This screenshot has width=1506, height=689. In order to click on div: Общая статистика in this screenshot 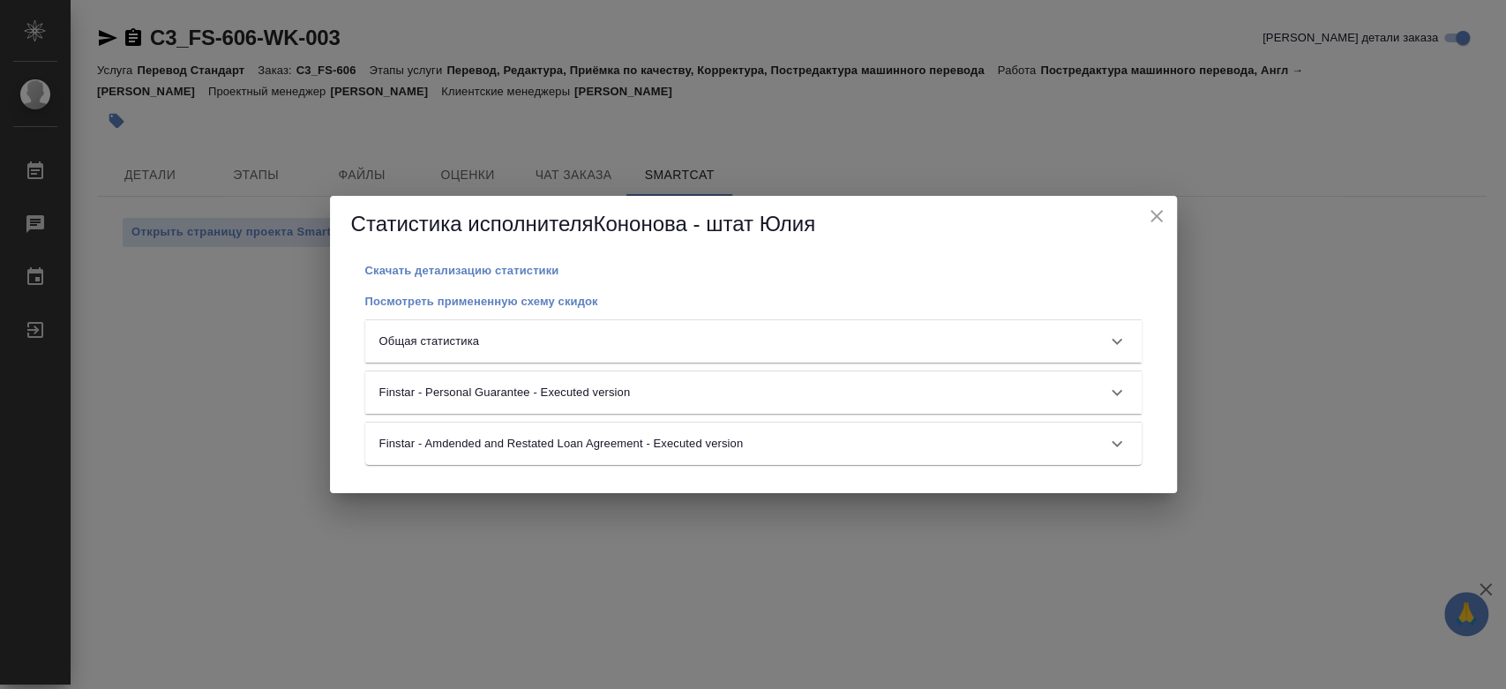, I will do `click(753, 341)`.